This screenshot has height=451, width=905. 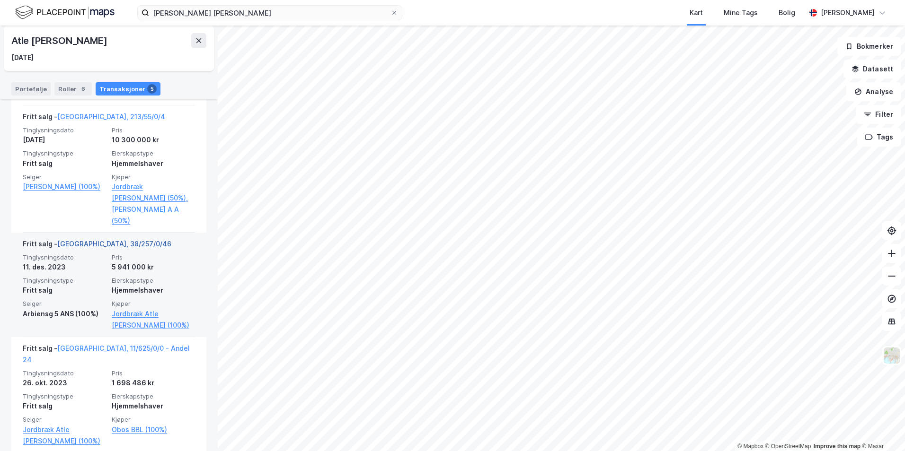 I want to click on img: logo.f888ab2527a4732fd821a326f86c7f29.svg, so click(x=65, y=12).